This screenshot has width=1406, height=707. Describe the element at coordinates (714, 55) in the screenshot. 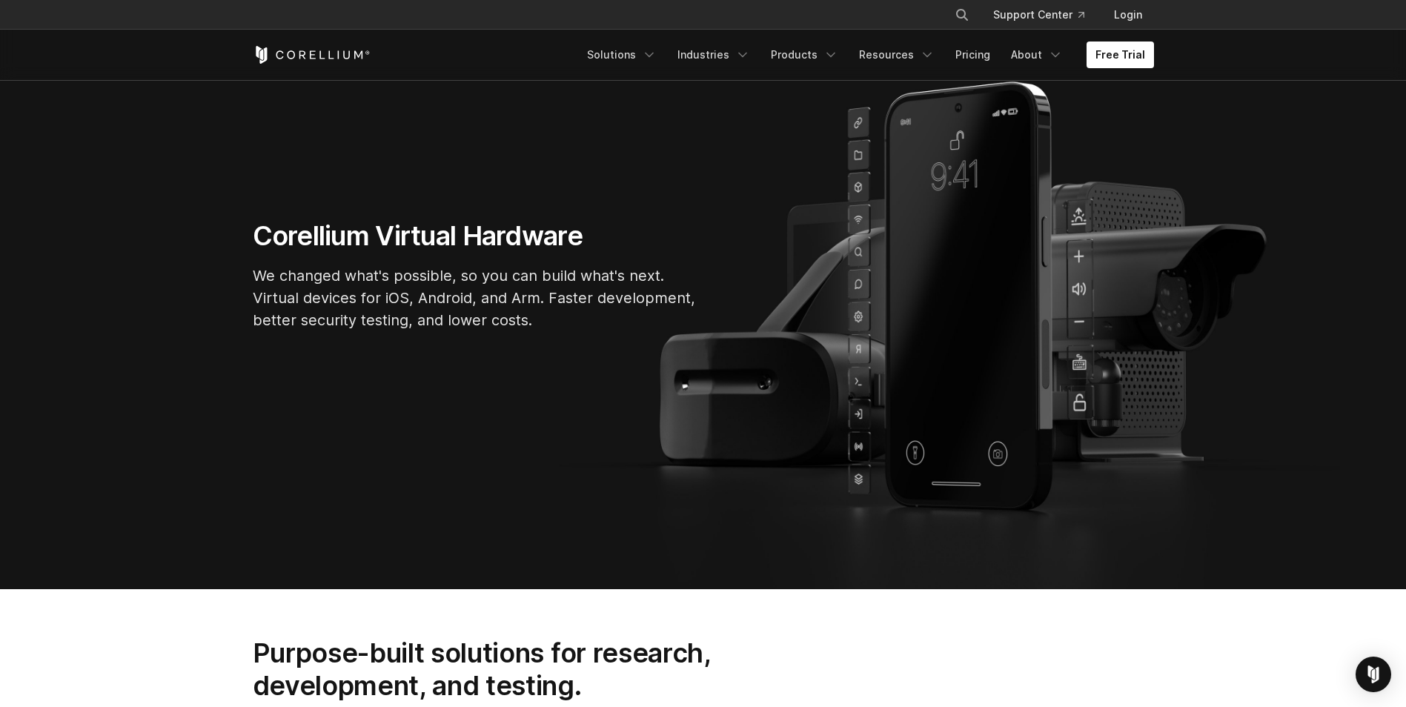

I see `a: Industries` at that location.